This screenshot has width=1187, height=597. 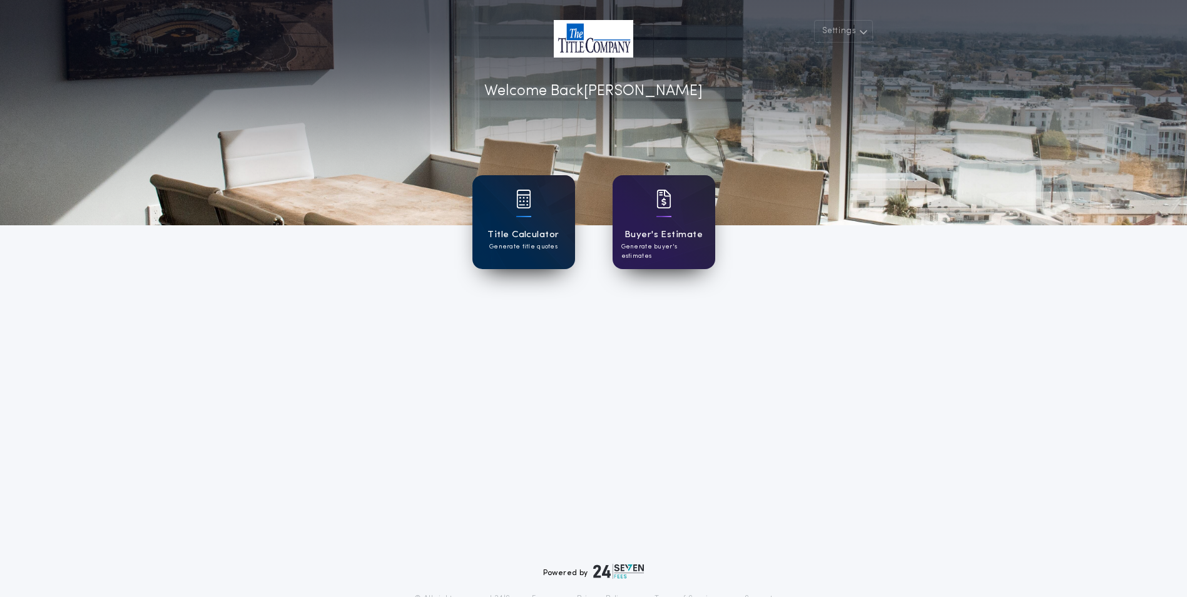 What do you see at coordinates (523, 247) in the screenshot?
I see `p: Generate title quotes` at bounding box center [523, 247].